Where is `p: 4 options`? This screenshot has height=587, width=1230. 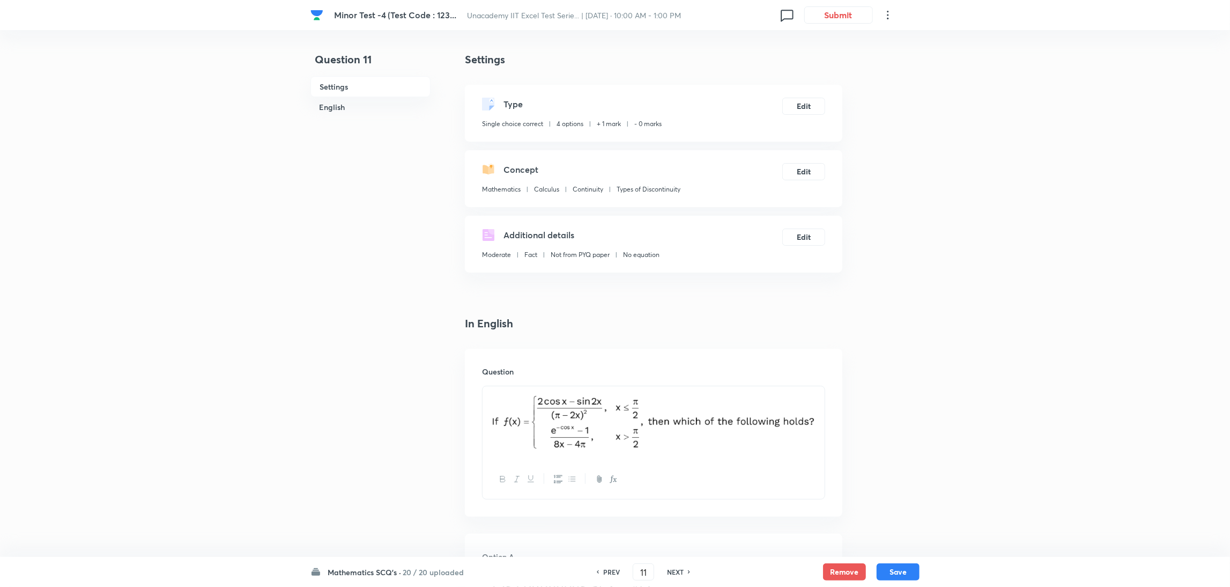 p: 4 options is located at coordinates (570, 124).